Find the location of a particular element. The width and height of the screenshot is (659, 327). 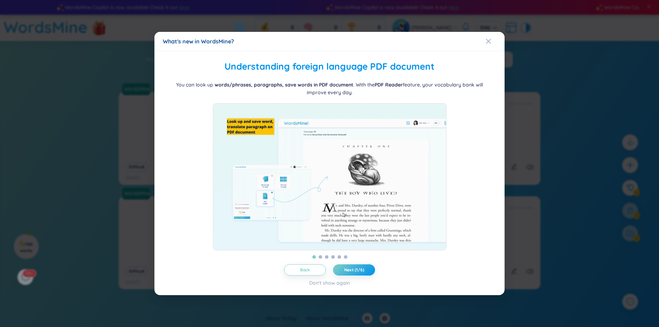

b: words/phrases, paragraphs, save words in PDF document is located at coordinates (284, 85).